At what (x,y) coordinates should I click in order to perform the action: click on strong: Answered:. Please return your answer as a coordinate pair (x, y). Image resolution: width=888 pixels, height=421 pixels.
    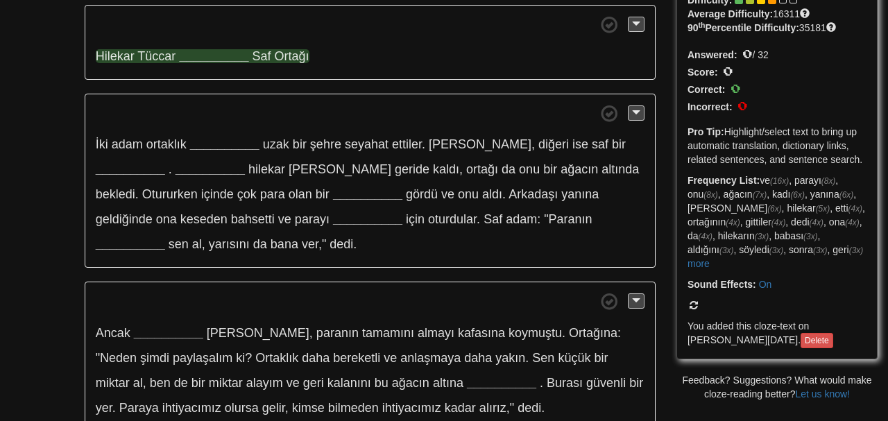
    Looking at the image, I should click on (712, 55).